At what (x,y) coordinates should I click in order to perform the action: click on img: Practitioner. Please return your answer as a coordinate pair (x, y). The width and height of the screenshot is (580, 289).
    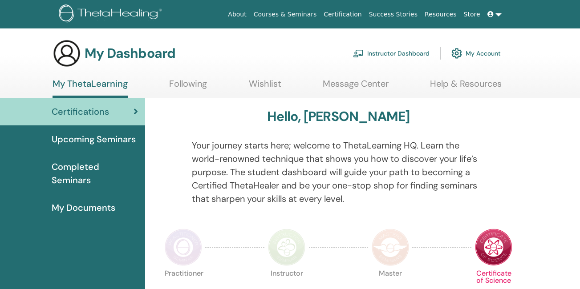
    Looking at the image, I should click on (183, 247).